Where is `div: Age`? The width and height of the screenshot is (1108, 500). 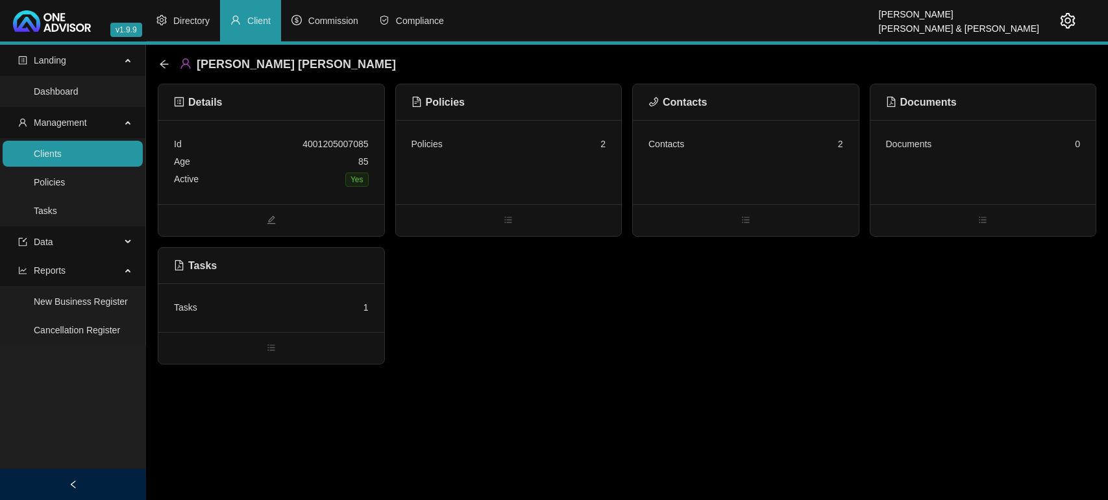
div: Age is located at coordinates (182, 162).